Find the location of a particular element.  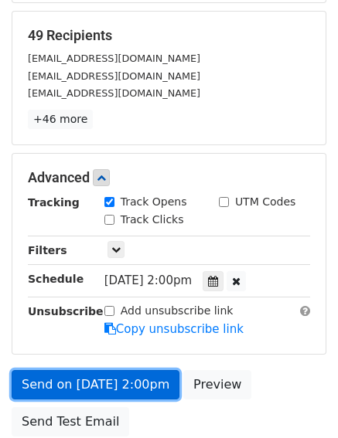

h5: Advanced is located at coordinates (168, 178).